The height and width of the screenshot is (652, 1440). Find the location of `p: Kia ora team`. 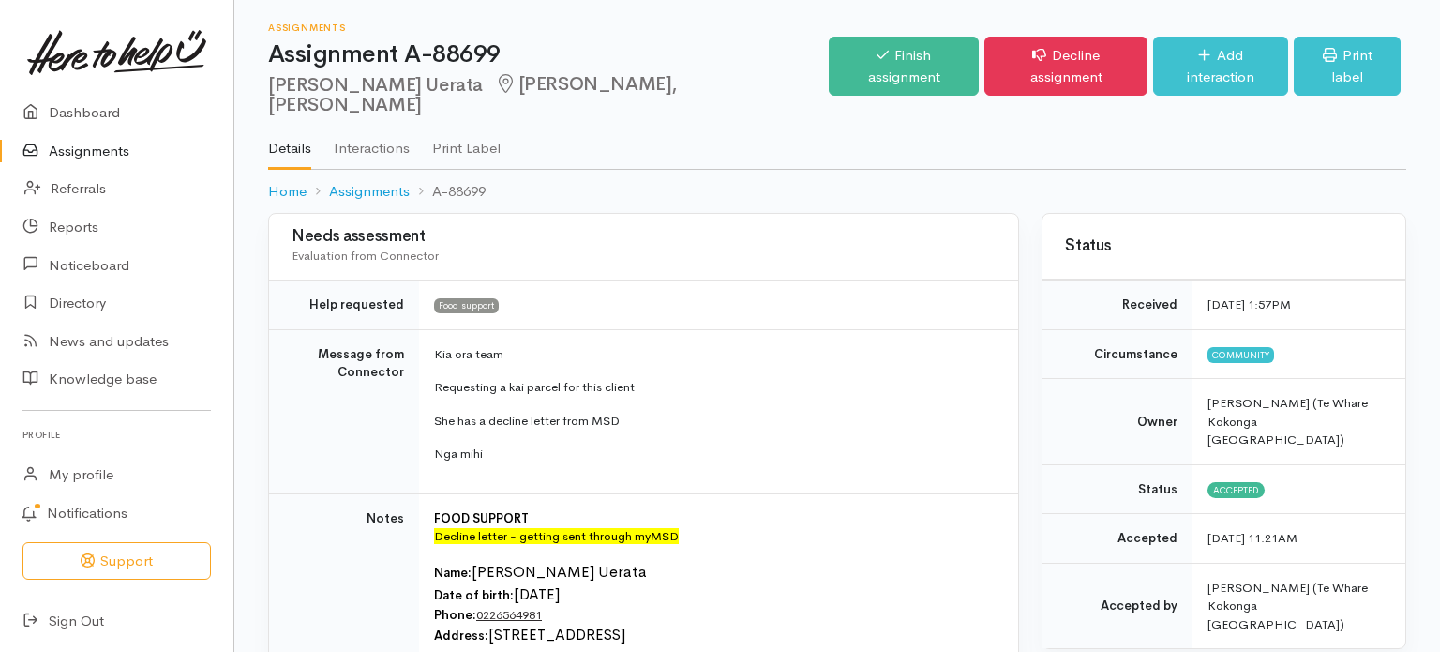

p: Kia ora team is located at coordinates (715, 354).